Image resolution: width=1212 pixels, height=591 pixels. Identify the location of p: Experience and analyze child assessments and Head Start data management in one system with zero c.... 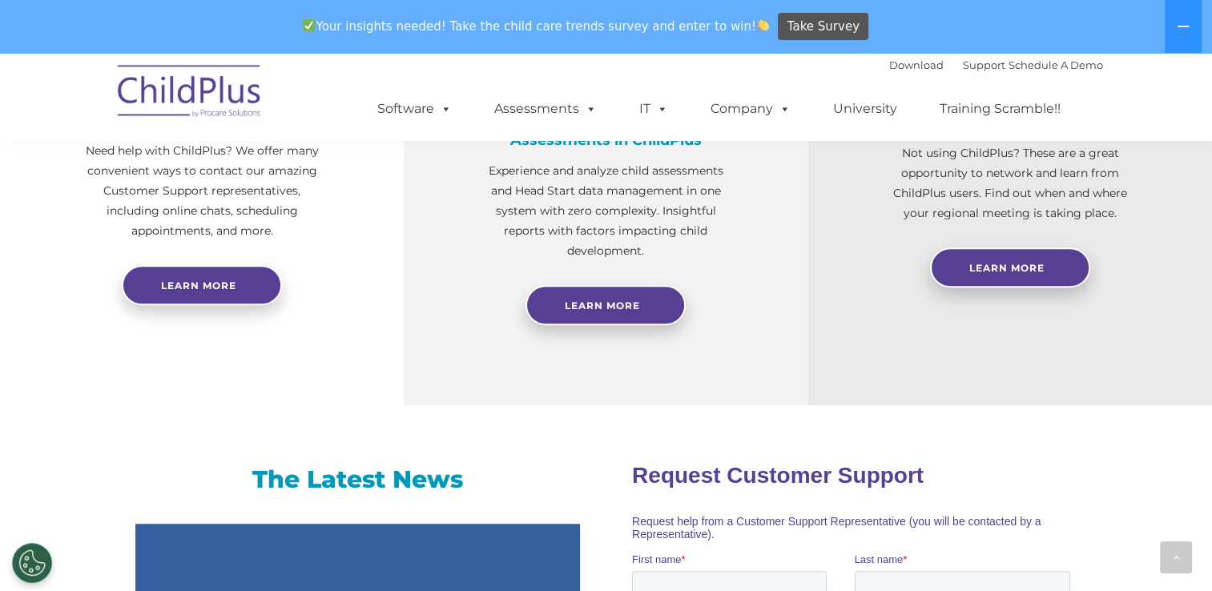
(606, 211).